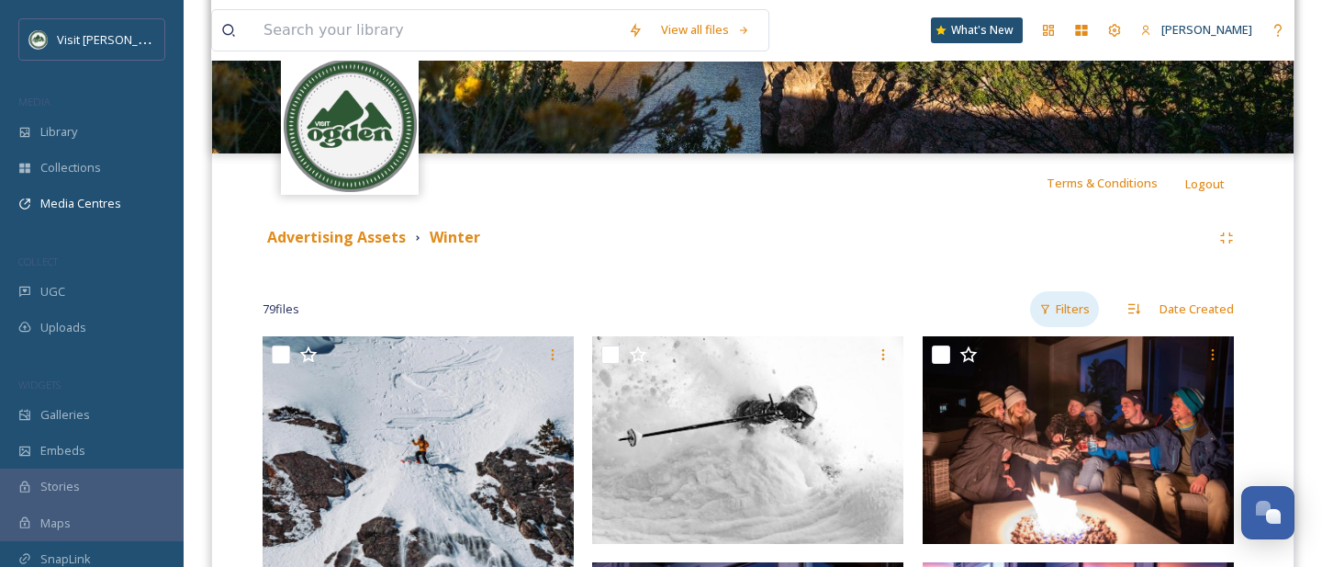 This screenshot has height=567, width=1322. I want to click on input: Search your library, so click(436, 30).